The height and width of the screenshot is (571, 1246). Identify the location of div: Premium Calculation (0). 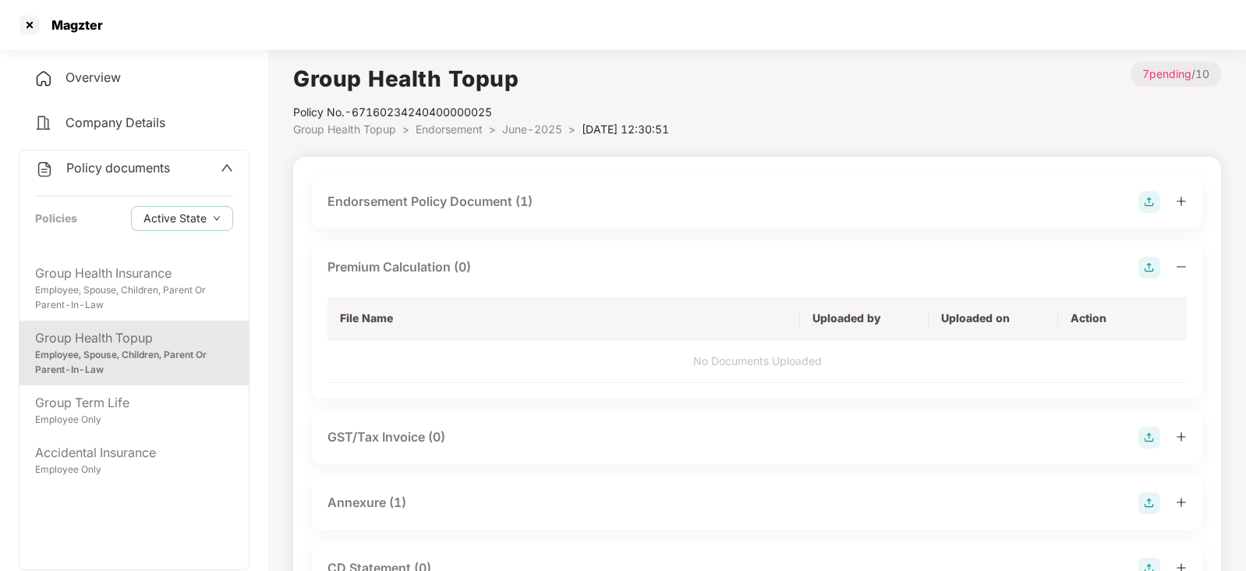
(399, 267).